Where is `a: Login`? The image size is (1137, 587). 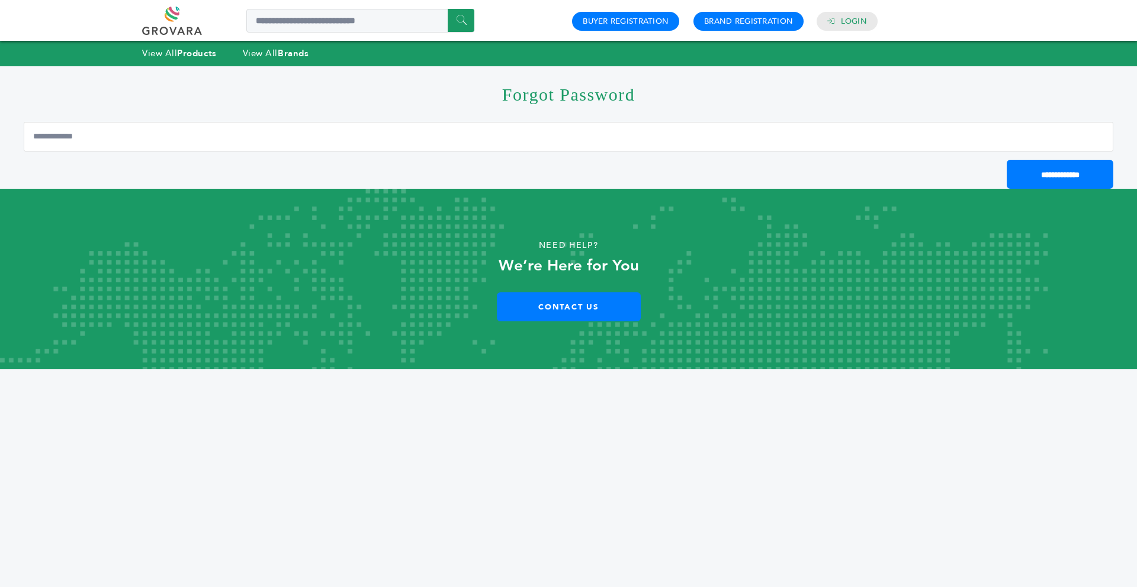
a: Login is located at coordinates (854, 21).